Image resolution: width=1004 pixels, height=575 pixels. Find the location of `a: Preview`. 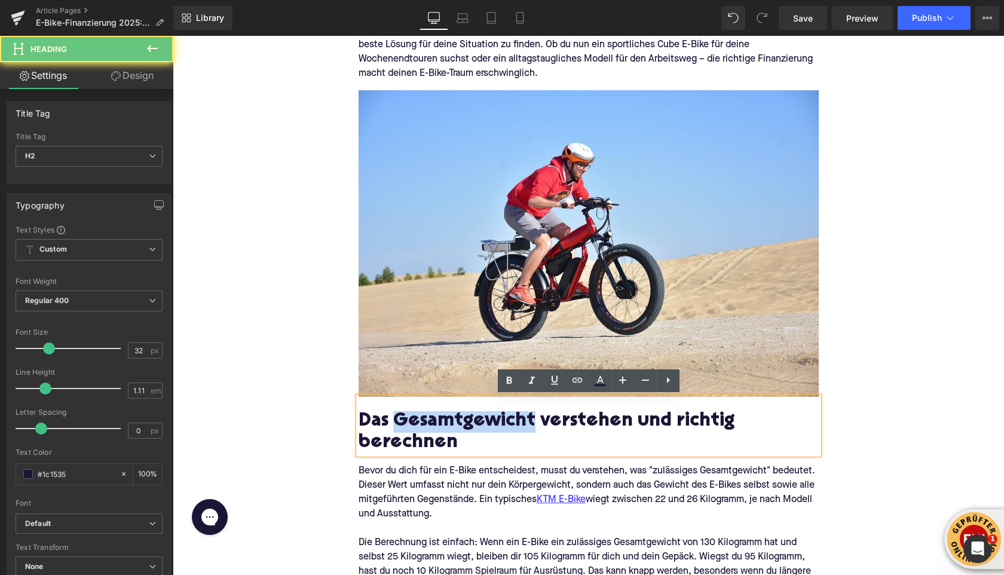

a: Preview is located at coordinates (863, 18).